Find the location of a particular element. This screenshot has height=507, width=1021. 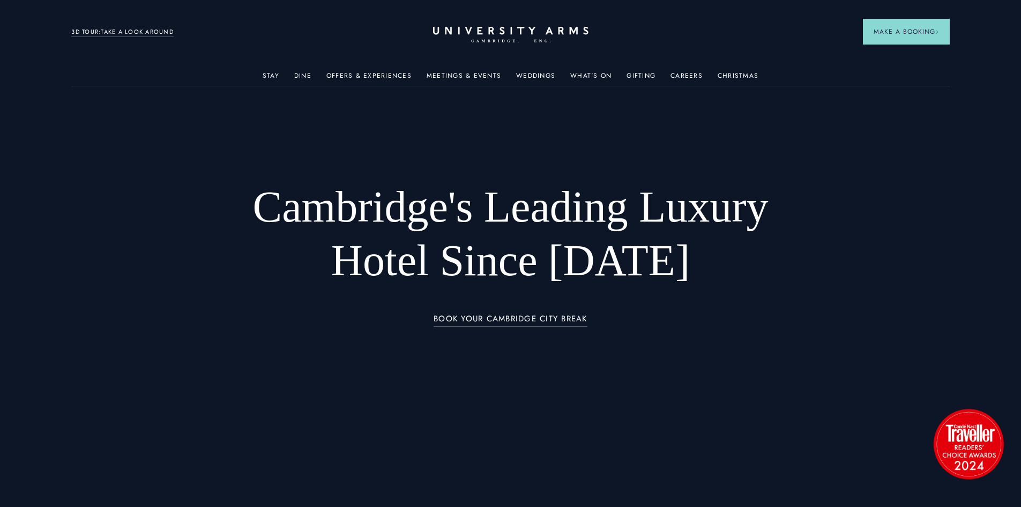

img: image-2524eff8f0c5d55edbf694693304c4387916dea5-1501x1501-png is located at coordinates (969, 443).